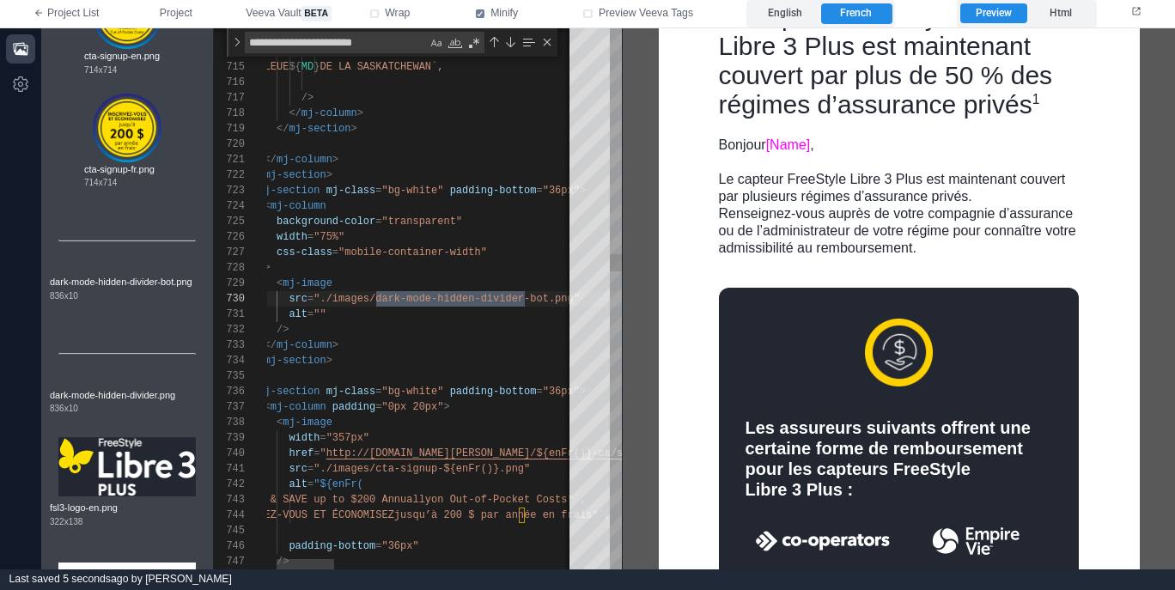  What do you see at coordinates (381, 67) in the screenshot?
I see `span: DE LA SASKATCHEWAN`,` at bounding box center [381, 67].